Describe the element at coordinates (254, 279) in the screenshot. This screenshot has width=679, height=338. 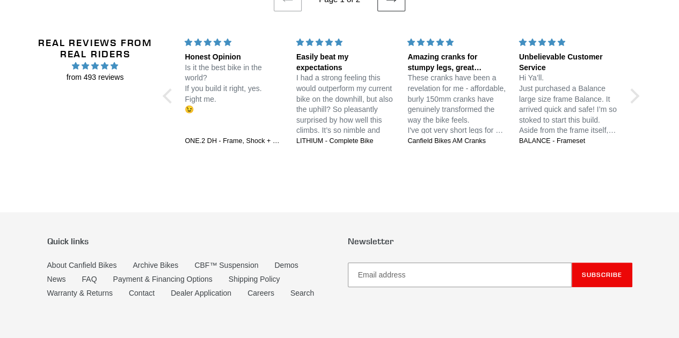
I see `a: Shipping Policy` at that location.